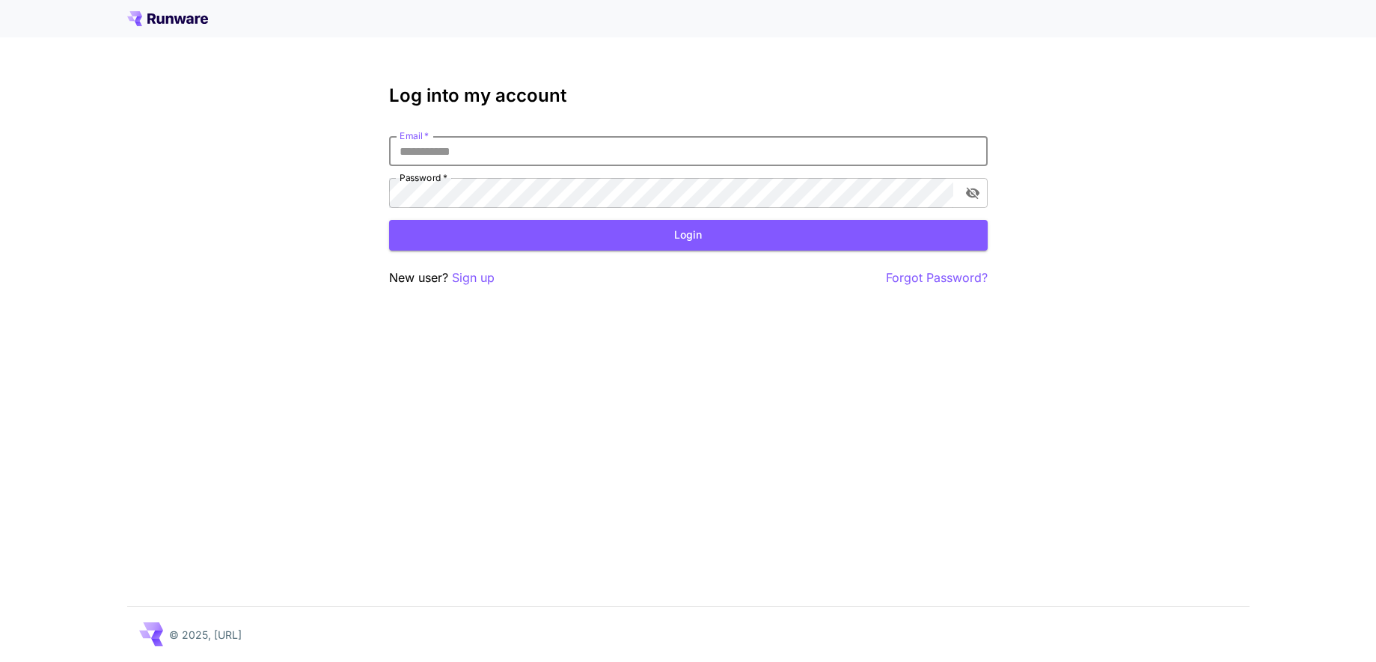  What do you see at coordinates (441, 278) in the screenshot?
I see `p: New user?` at bounding box center [441, 278].